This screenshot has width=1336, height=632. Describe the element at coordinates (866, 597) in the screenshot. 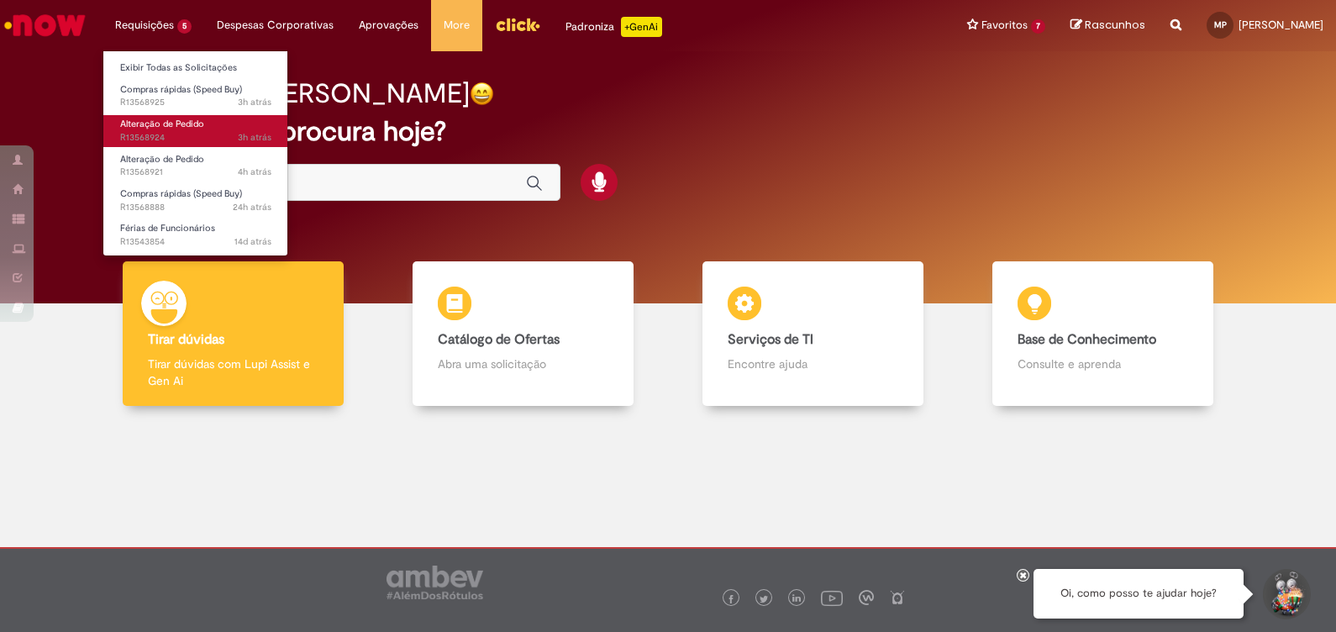

I see `img: logo_footer_workplace.png` at that location.